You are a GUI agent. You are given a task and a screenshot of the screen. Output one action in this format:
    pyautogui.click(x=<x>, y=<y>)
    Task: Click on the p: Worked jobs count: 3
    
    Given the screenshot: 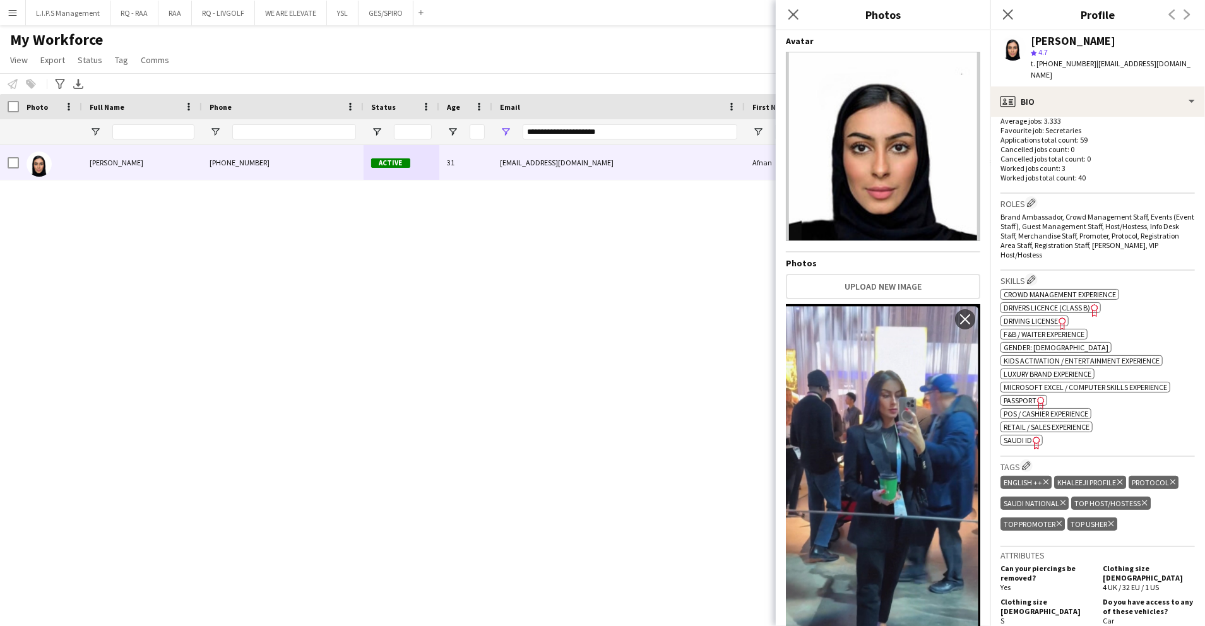 What is the action you would take?
    pyautogui.click(x=1098, y=168)
    